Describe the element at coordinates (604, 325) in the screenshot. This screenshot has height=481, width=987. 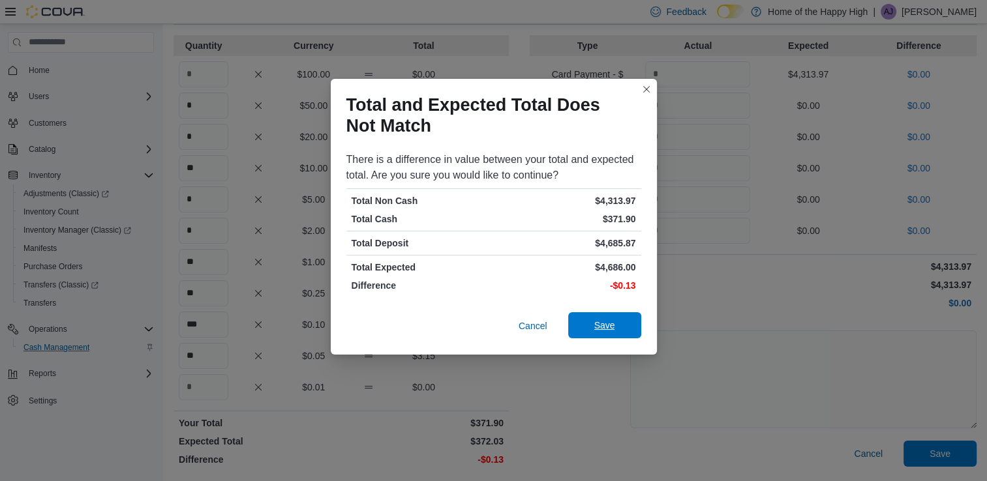
I see `span: Save` at that location.